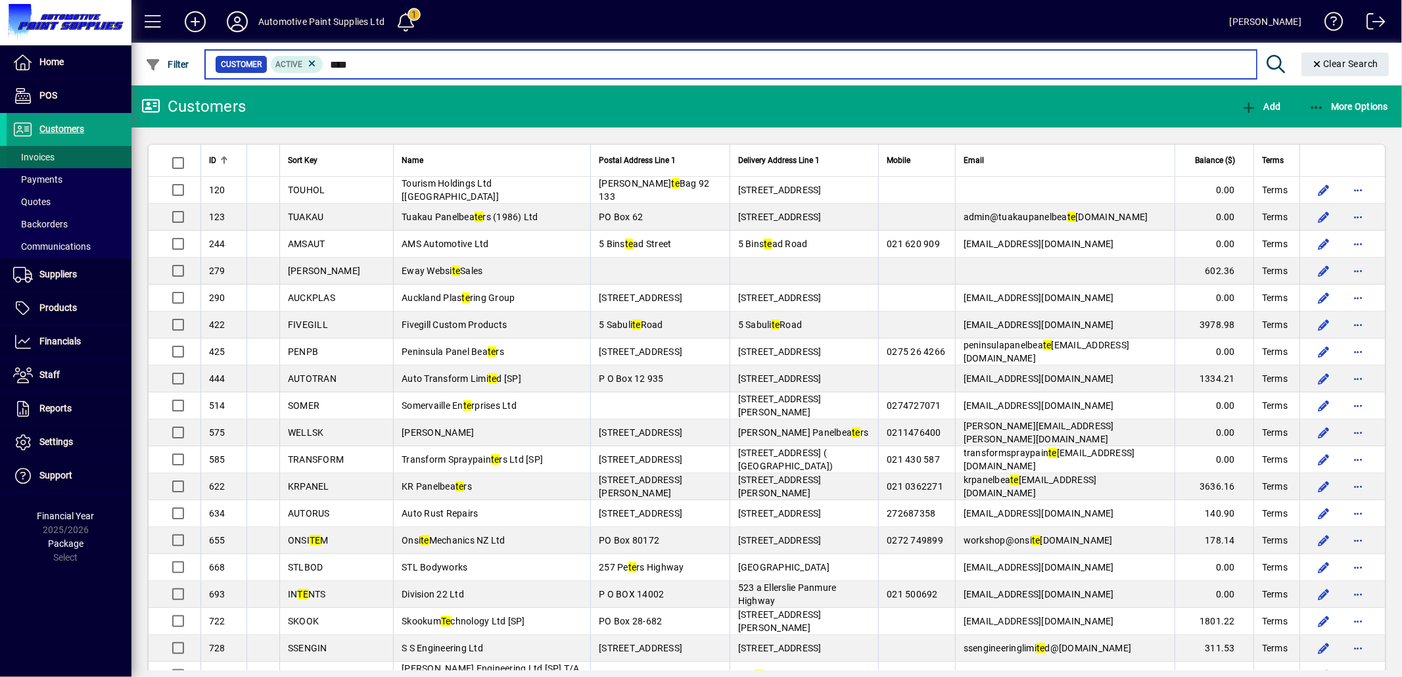  What do you see at coordinates (69, 342) in the screenshot?
I see `a: Financials` at bounding box center [69, 342].